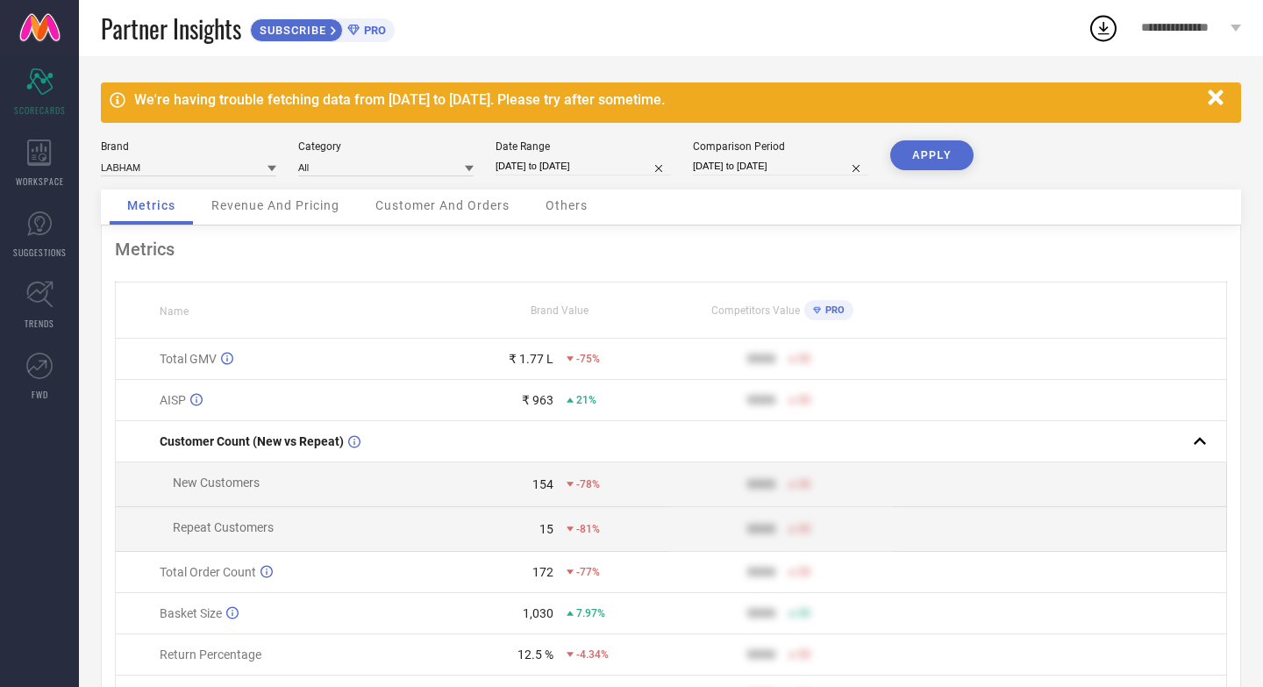  Describe the element at coordinates (39, 110) in the screenshot. I see `span: SCORECARDS` at that location.